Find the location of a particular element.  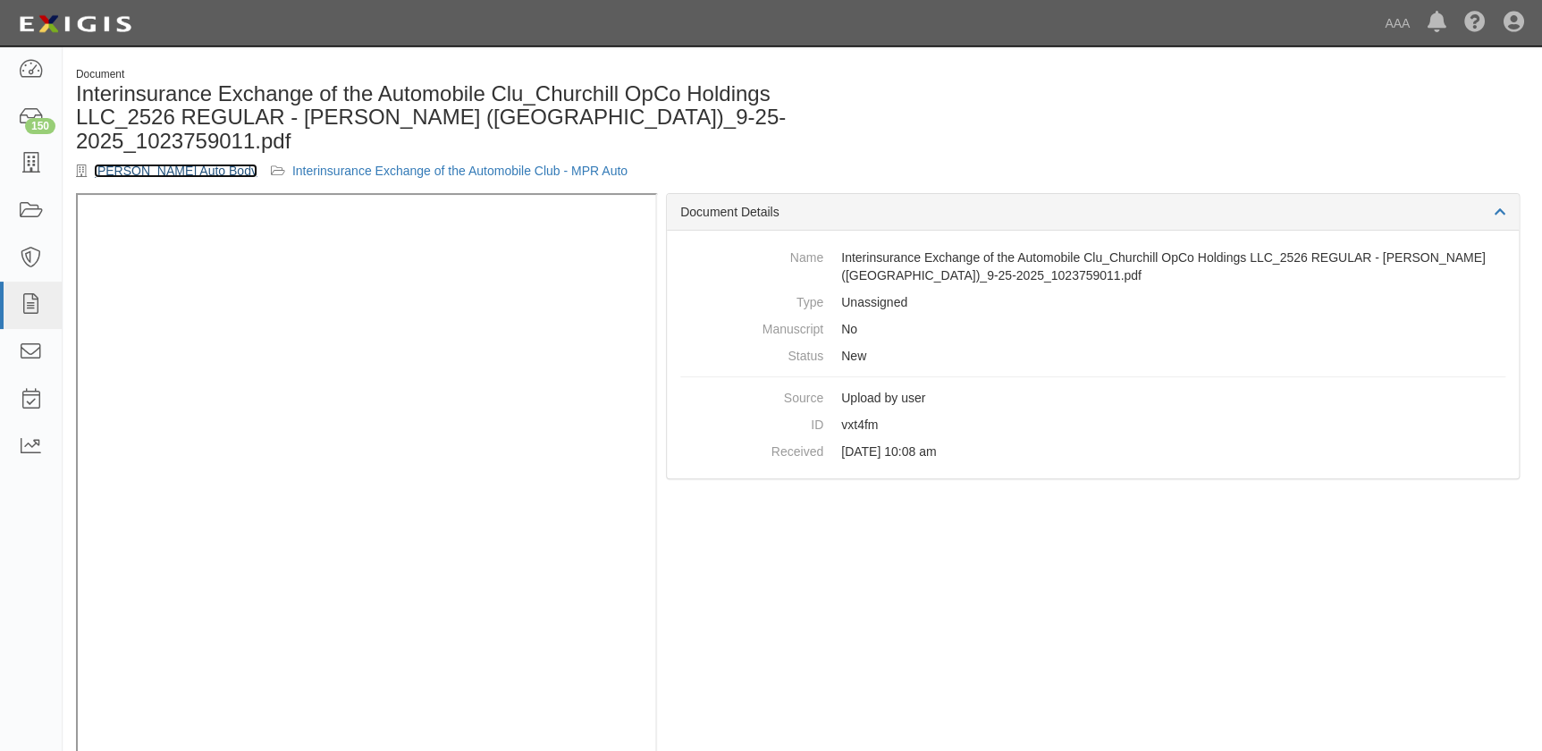

dt: Type is located at coordinates (752, 299).